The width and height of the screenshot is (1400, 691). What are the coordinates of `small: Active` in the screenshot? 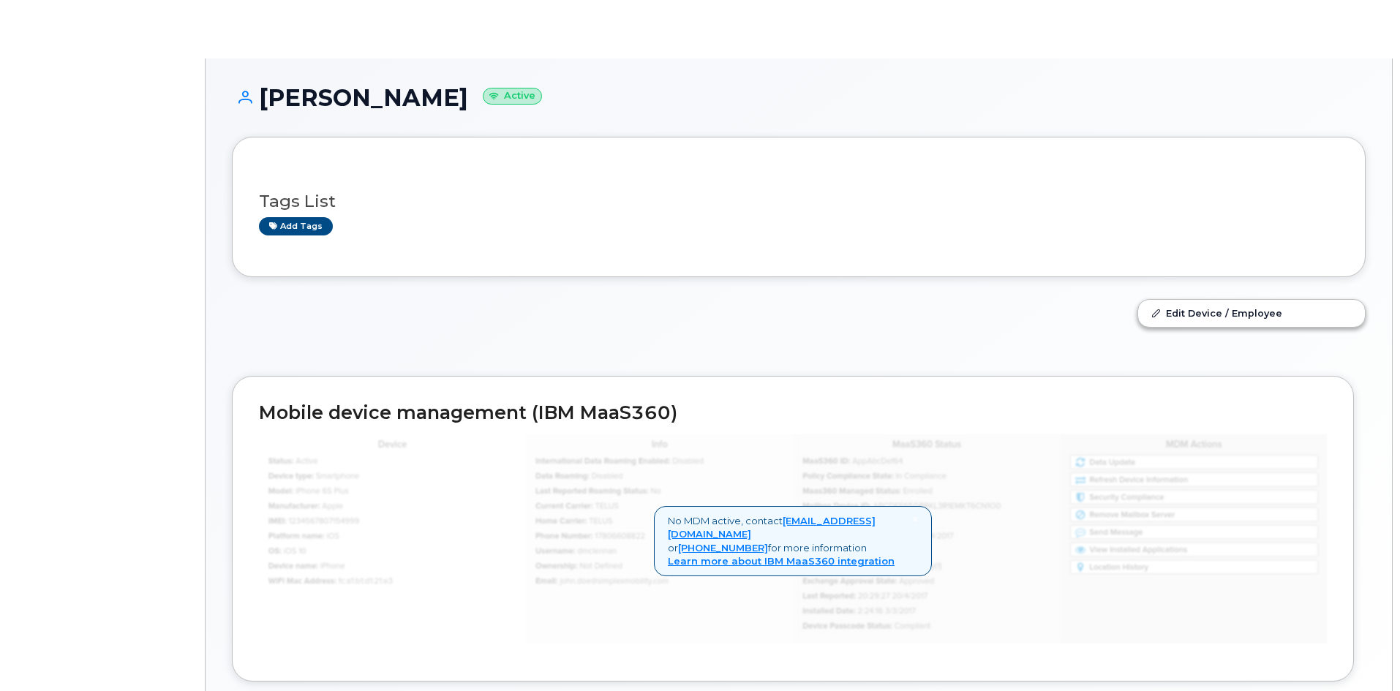 It's located at (512, 96).